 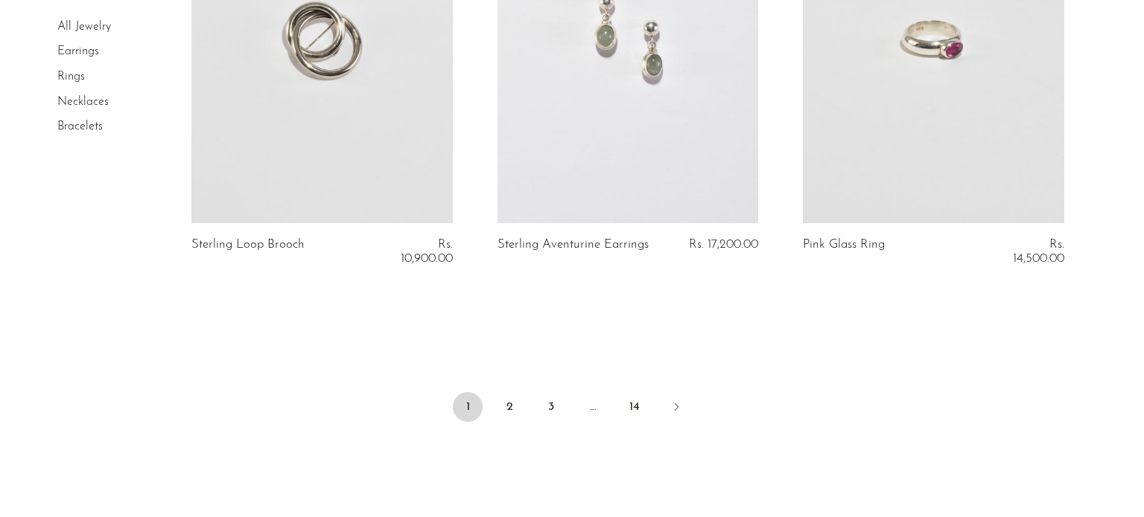 What do you see at coordinates (844, 252) in the screenshot?
I see `a: Pink Glass Ring` at bounding box center [844, 252].